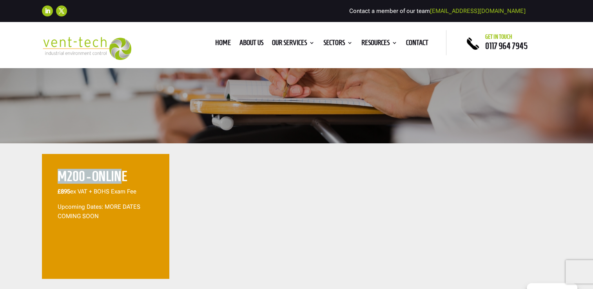 This screenshot has height=289, width=593. I want to click on h2: M200 - ONLINE, so click(105, 178).